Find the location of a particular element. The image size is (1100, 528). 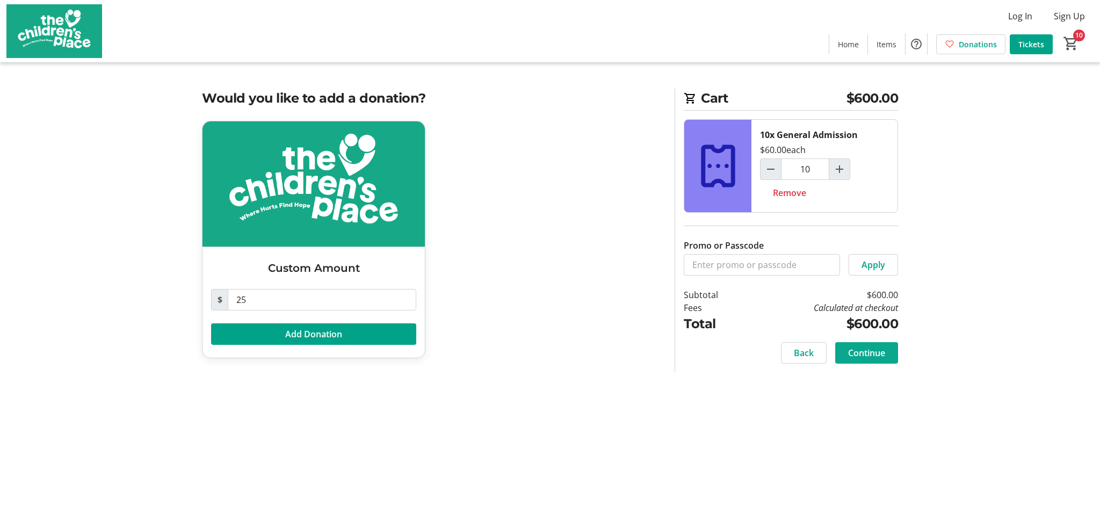

button: Sign Up is located at coordinates (1069, 16).